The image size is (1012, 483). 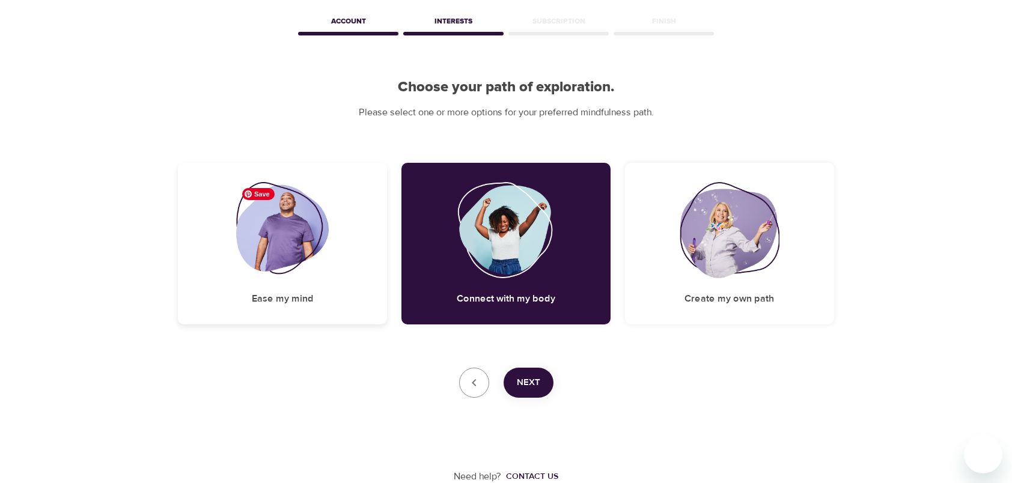 I want to click on h2: Choose your path of exploration., so click(x=506, y=87).